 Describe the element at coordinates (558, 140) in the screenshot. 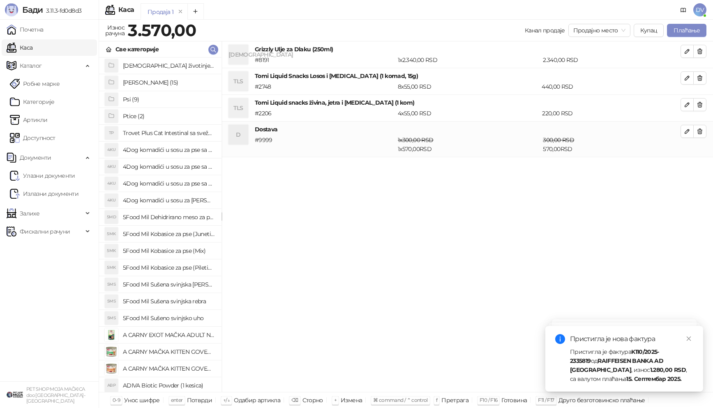

I see `span: 300,00 RSD` at that location.